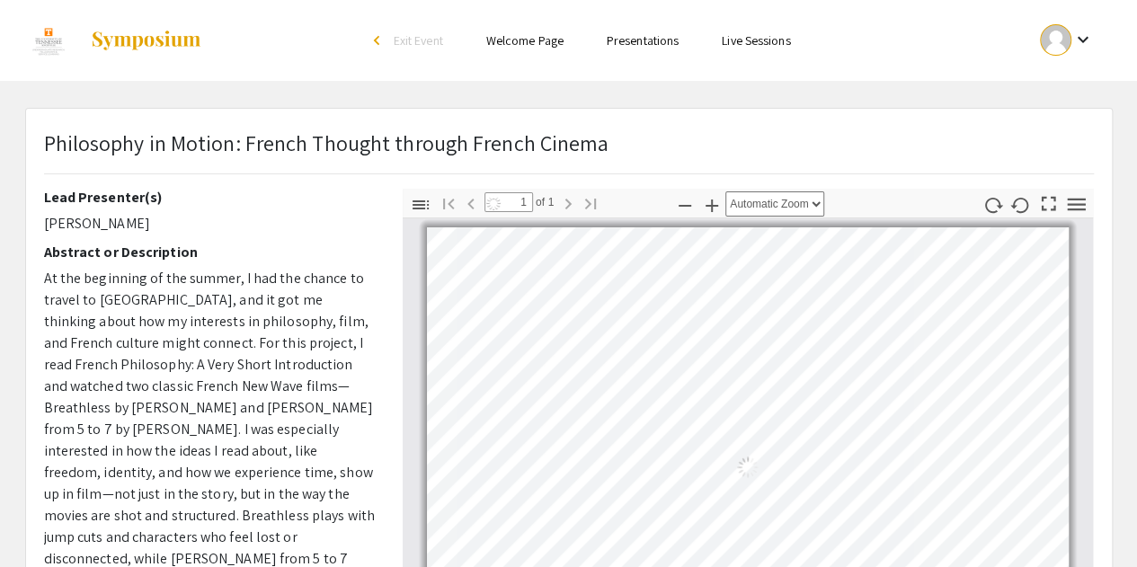  I want to click on img: Discovery Day 2025, so click(49, 40).